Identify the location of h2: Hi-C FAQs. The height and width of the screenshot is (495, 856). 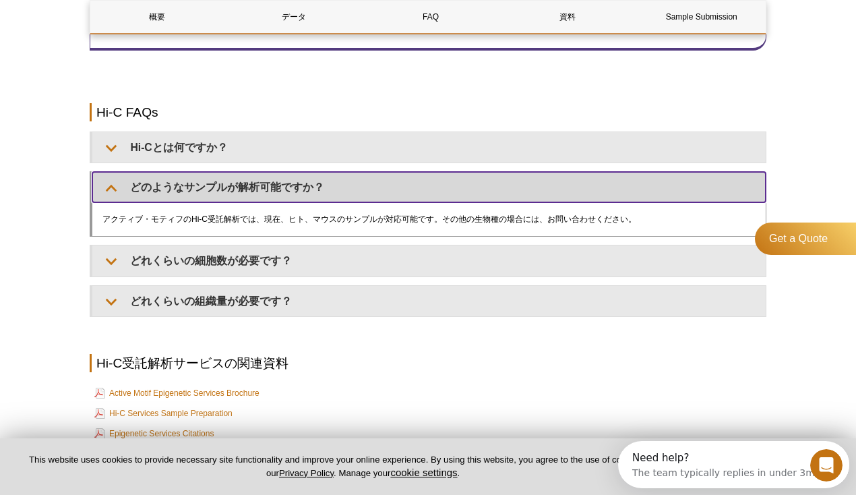
(428, 112).